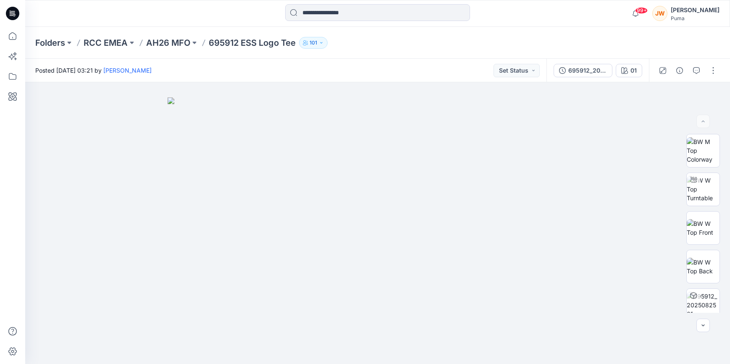 This screenshot has height=364, width=730. What do you see at coordinates (703, 267) in the screenshot?
I see `img: BW W Top Back` at bounding box center [703, 267].